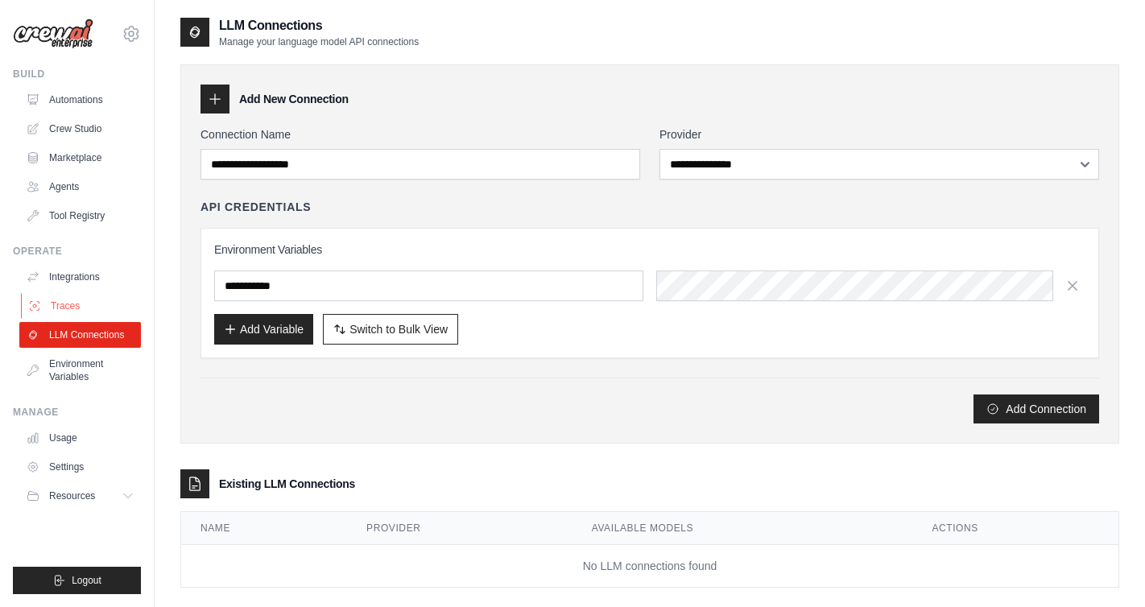 Image resolution: width=1145 pixels, height=607 pixels. I want to click on a: Environment Variables, so click(80, 370).